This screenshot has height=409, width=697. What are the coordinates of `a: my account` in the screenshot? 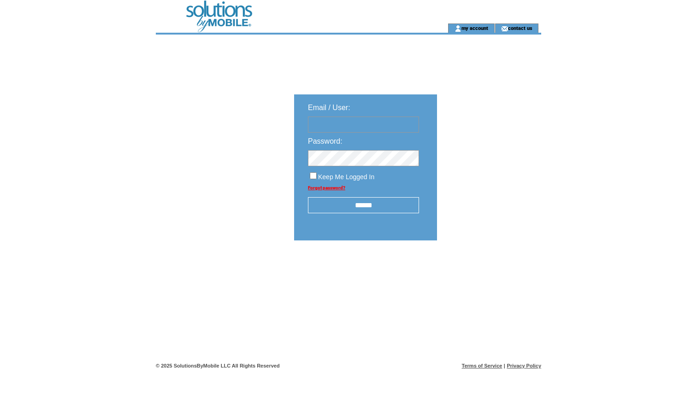 It's located at (474, 28).